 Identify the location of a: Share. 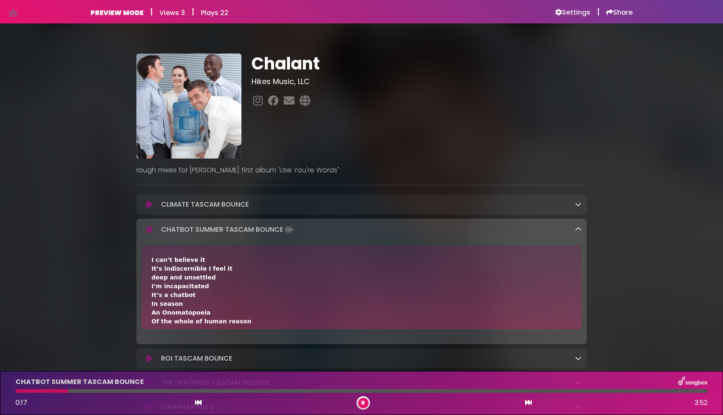
(620, 13).